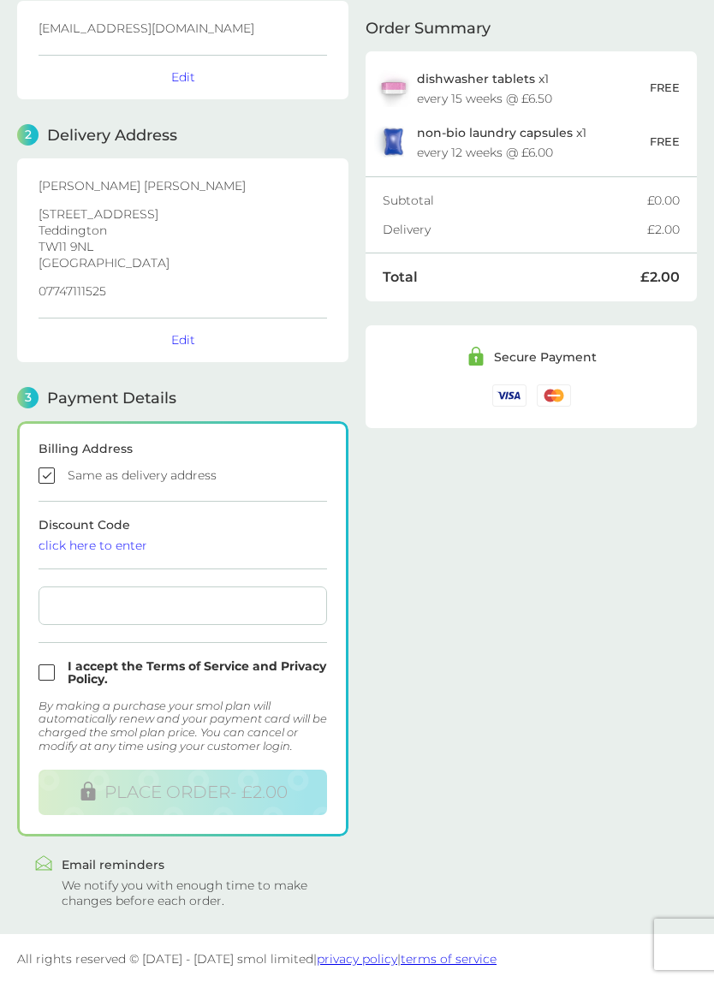 This screenshot has height=982, width=714. Describe the element at coordinates (509, 395) in the screenshot. I see `img: /assets/icons/cards/visa.svg` at that location.